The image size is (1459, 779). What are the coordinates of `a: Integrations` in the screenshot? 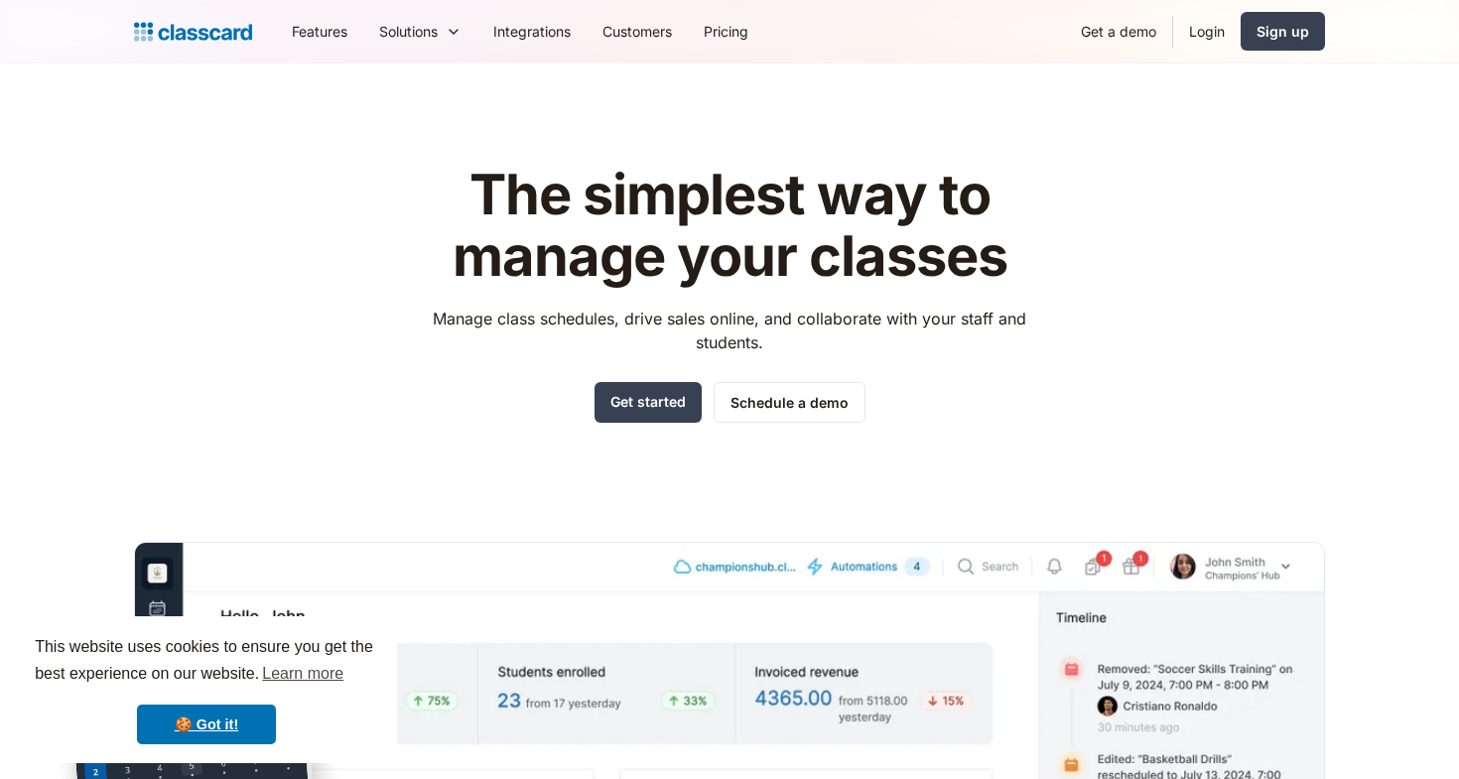 It's located at (532, 31).